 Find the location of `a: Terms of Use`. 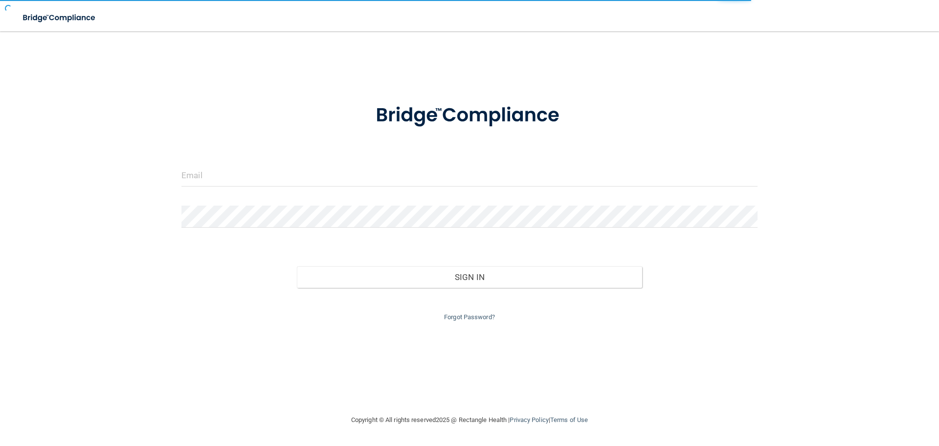

a: Terms of Use is located at coordinates (569, 419).